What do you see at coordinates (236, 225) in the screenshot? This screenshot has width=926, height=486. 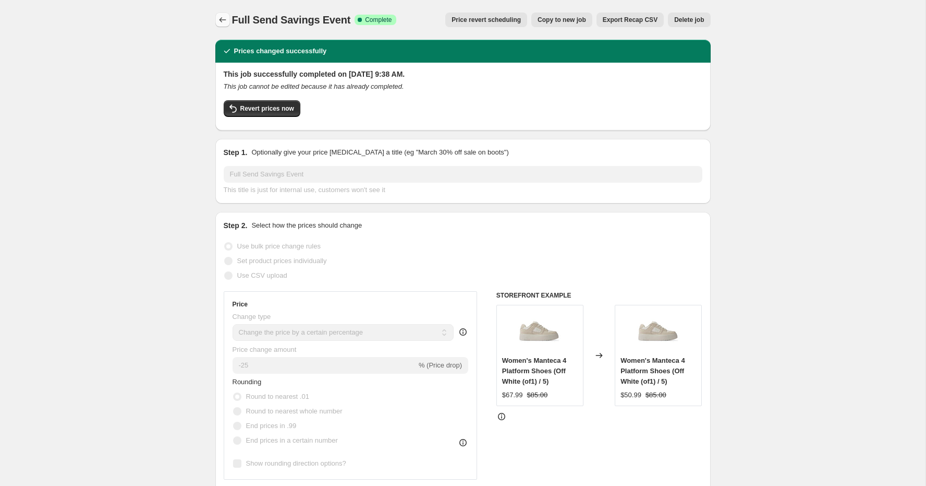 I see `h2: Step 2.` at bounding box center [236, 225].